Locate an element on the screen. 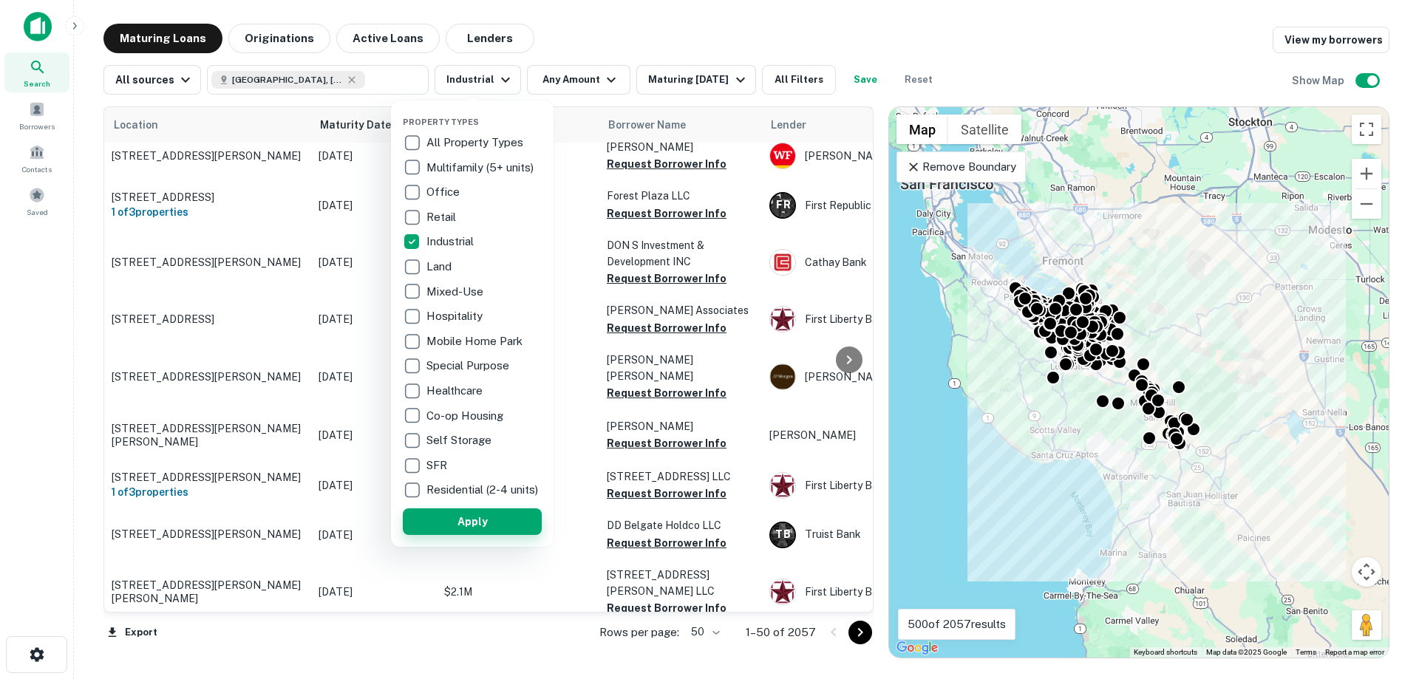 The image size is (1419, 679). p: Hospitality is located at coordinates (456, 316).